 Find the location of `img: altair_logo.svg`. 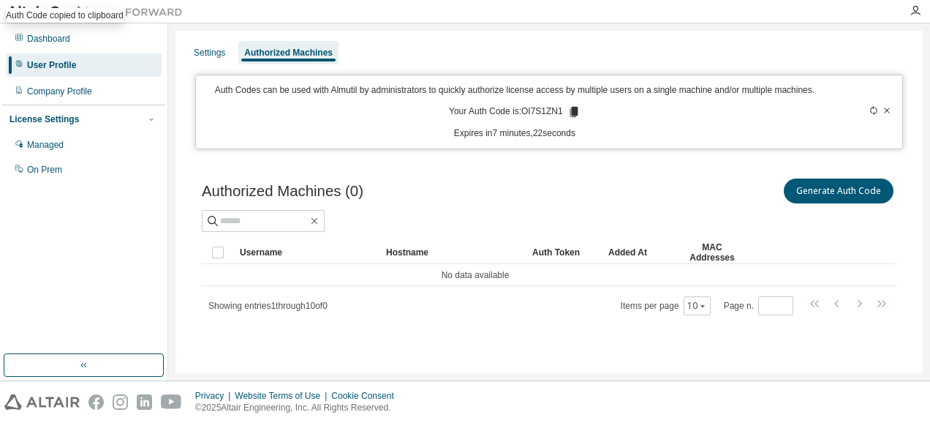

img: altair_logo.svg is located at coordinates (42, 401).